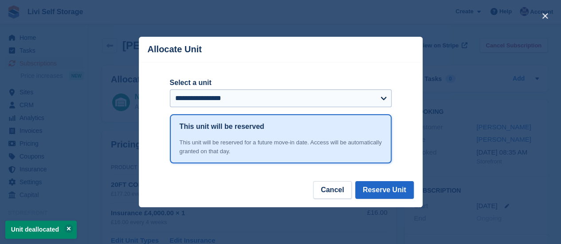  Describe the element at coordinates (41, 230) in the screenshot. I see `p: Unit deallocated` at that location.